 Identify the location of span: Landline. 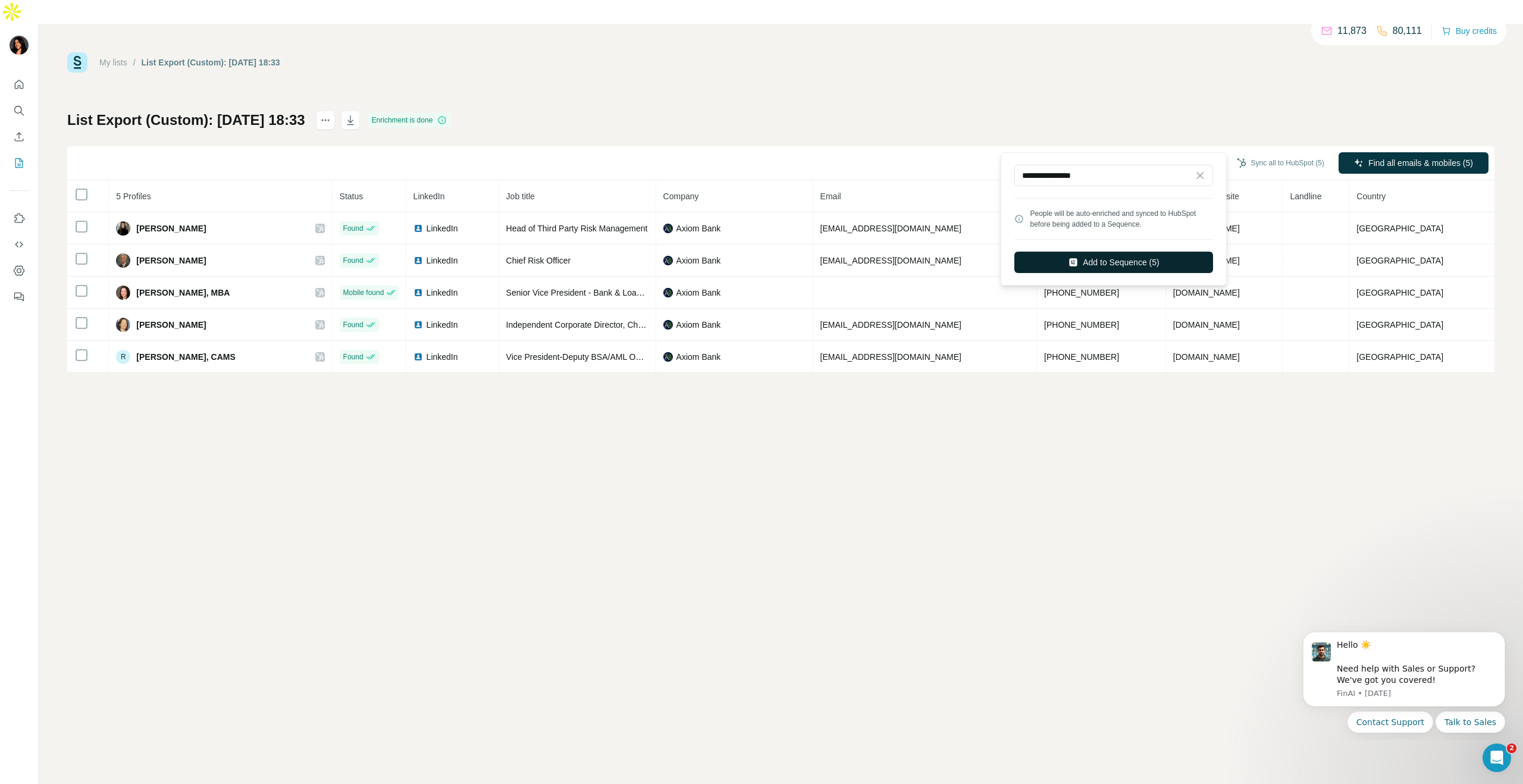
(1305, 196).